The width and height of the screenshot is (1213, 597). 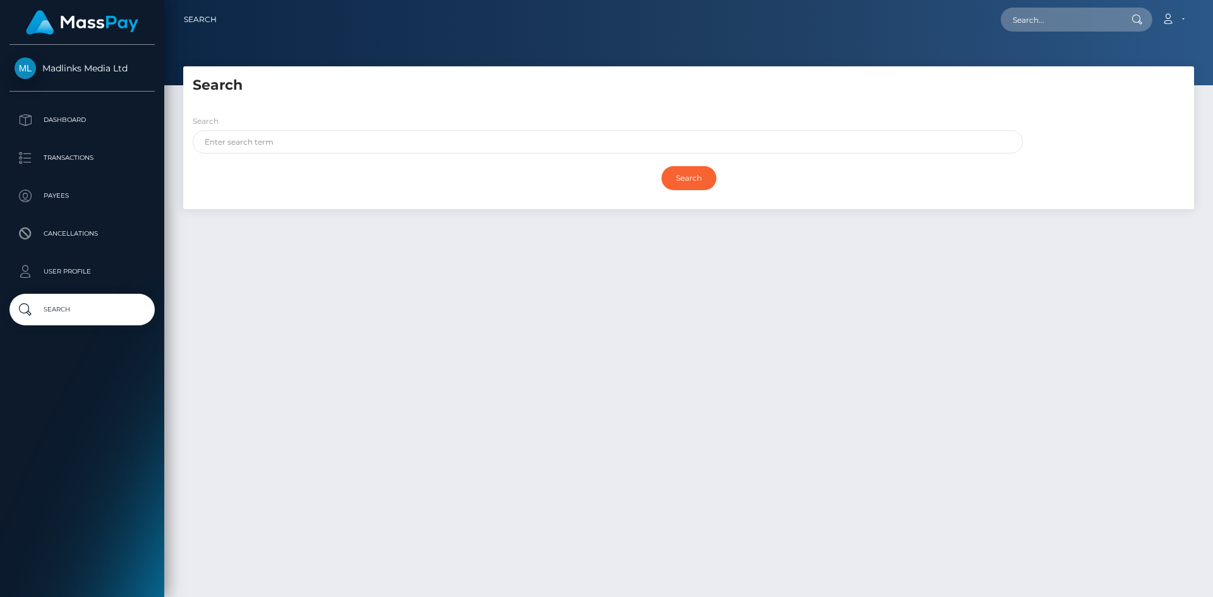 I want to click on a: Cancellations, so click(x=82, y=234).